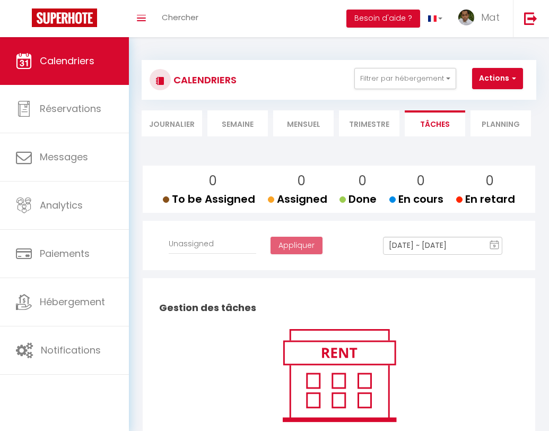 The image size is (549, 431). I want to click on li: Trimestre, so click(369, 123).